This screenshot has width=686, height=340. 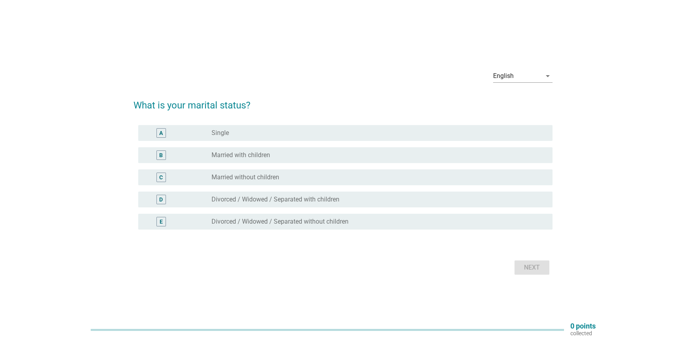 I want to click on label: Divorced / Widowed / Separated without children, so click(x=280, y=222).